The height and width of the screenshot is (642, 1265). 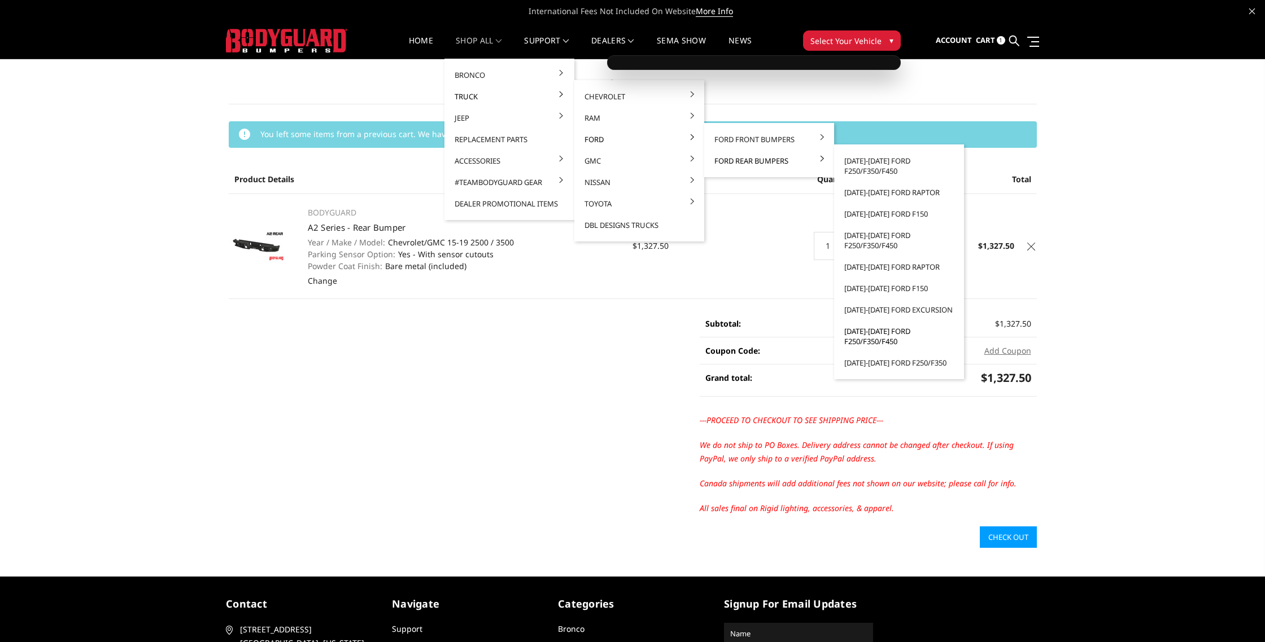 What do you see at coordinates (990, 41) in the screenshot?
I see `a: Cart 1` at bounding box center [990, 41].